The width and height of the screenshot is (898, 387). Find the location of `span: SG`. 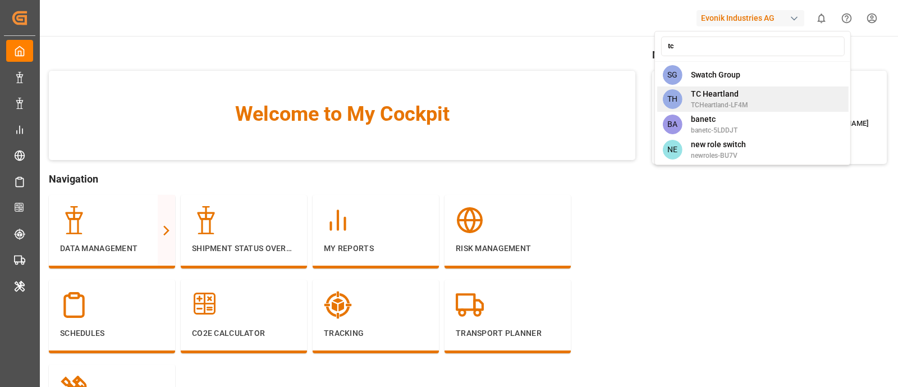

span: SG is located at coordinates (672, 75).